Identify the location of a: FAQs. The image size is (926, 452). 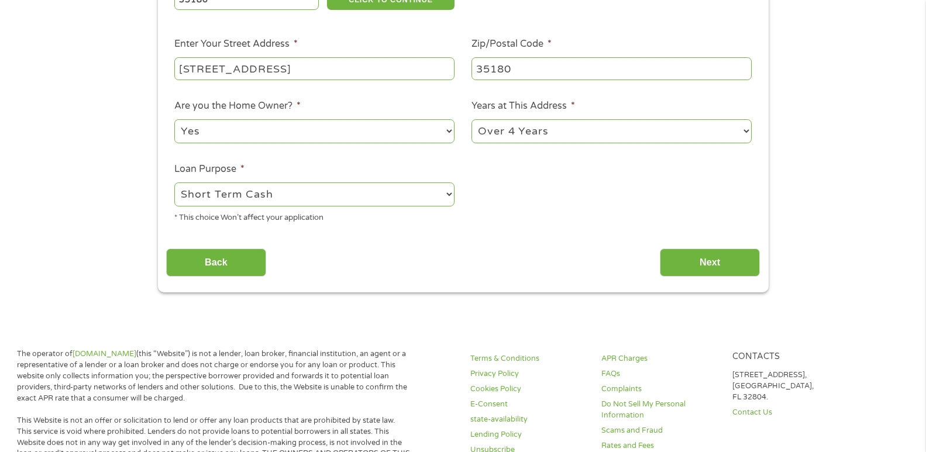
(660, 374).